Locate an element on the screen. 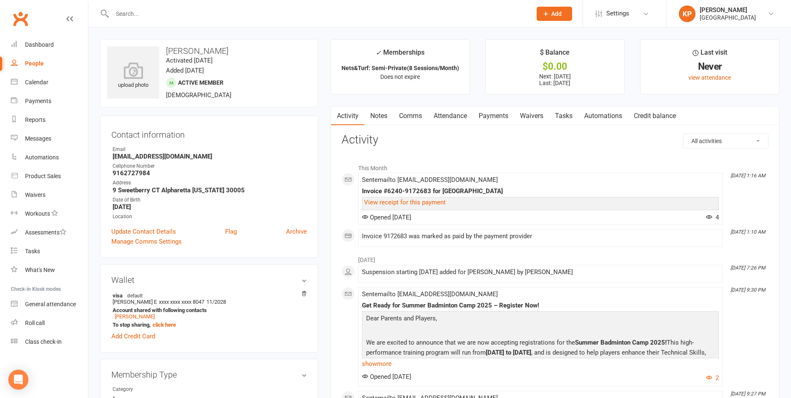 This screenshot has width=791, height=398. span: default is located at coordinates (135, 295).